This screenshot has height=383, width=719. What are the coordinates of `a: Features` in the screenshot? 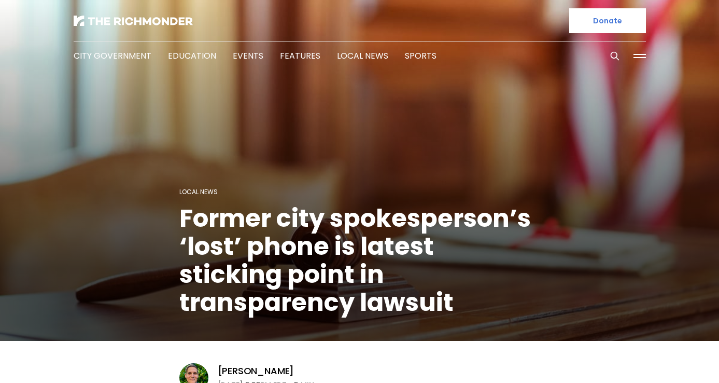 It's located at (300, 56).